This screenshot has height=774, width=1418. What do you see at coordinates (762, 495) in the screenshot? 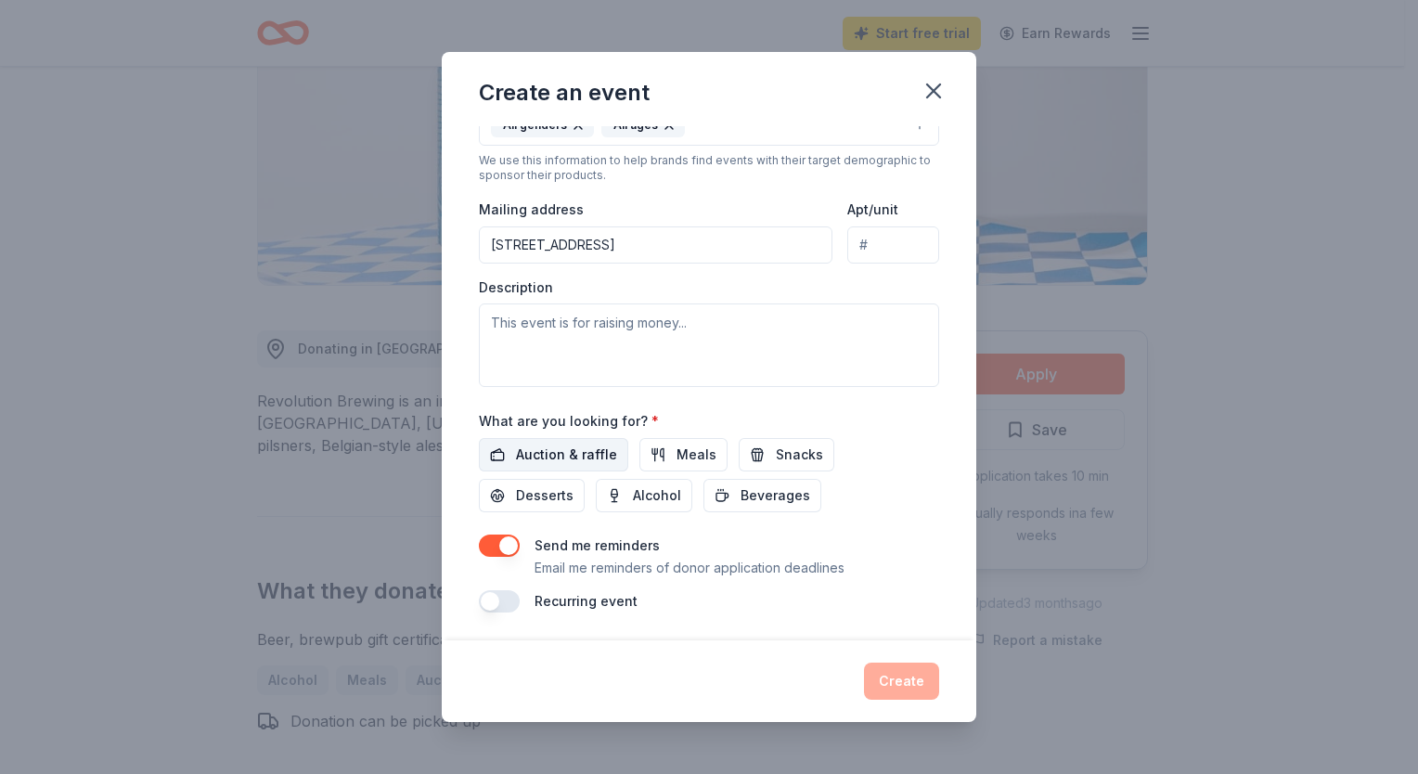
I see `button: Beverages` at bounding box center [762, 495].